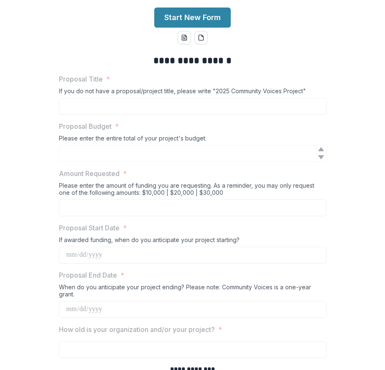  Describe the element at coordinates (193, 191) in the screenshot. I see `div: Please enter the amount of funding you are requesting. As a reminder, you may only request one of...` at that location.